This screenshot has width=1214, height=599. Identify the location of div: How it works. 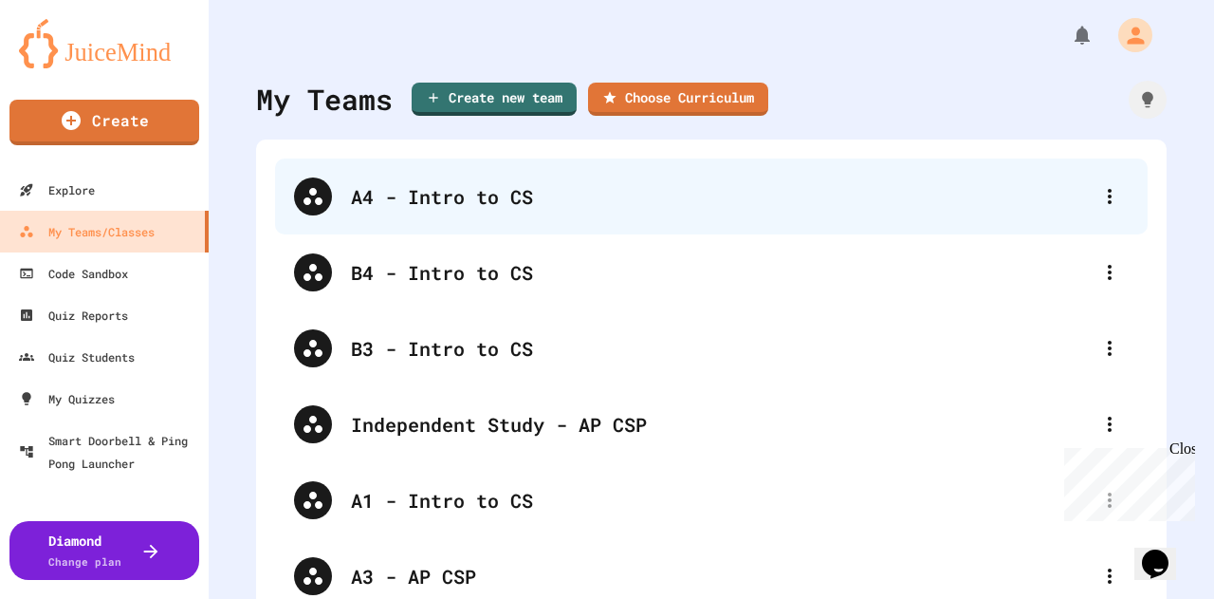
(1148, 100).